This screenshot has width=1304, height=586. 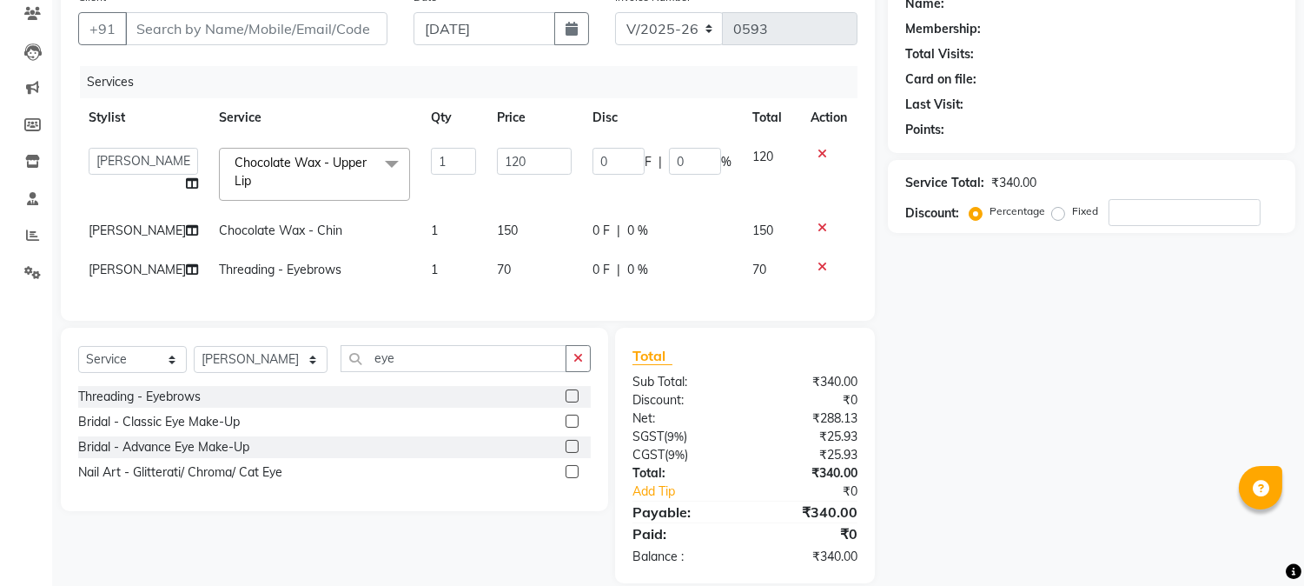 What do you see at coordinates (648, 162) in the screenshot?
I see `span: F` at bounding box center [648, 162].